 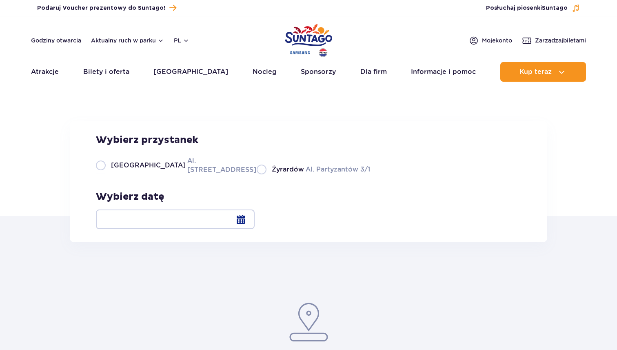 What do you see at coordinates (554, 40) in the screenshot?
I see `a: Zarządzajbiletami` at bounding box center [554, 40].